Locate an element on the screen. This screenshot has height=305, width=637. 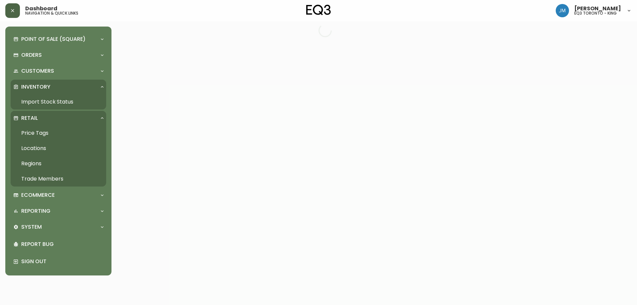
p: Reporting is located at coordinates (36, 211).